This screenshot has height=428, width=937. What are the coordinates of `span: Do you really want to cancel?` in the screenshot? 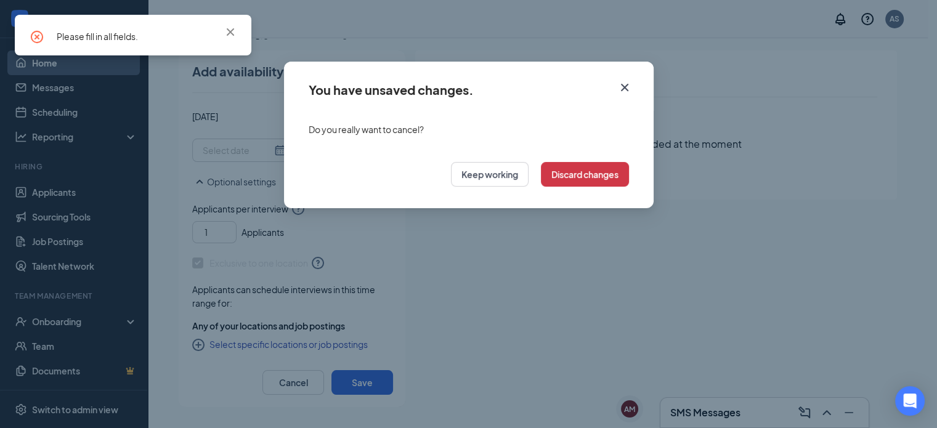 It's located at (366, 129).